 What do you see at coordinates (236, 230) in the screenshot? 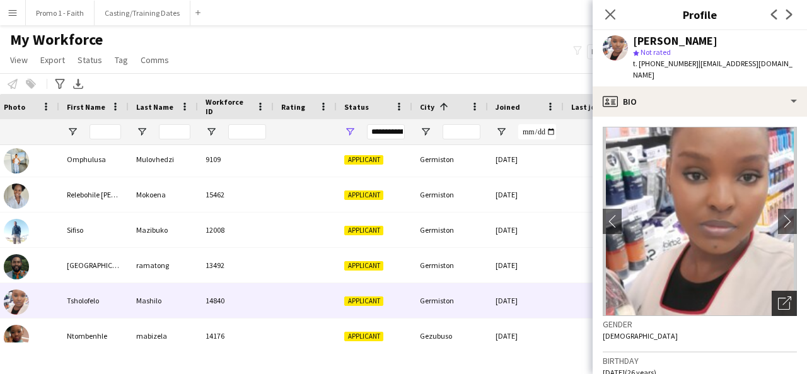
I see `div: 12008` at bounding box center [236, 230].